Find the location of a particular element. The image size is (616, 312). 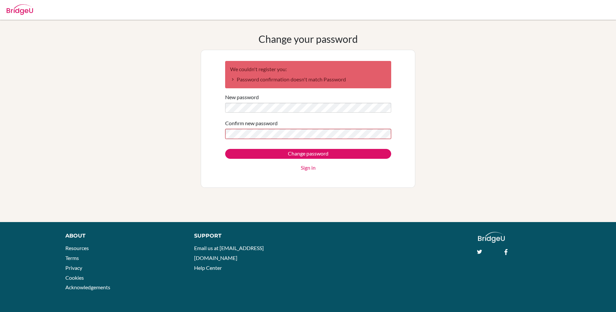

li: Password confirmation doesn't match Password is located at coordinates (308, 79).